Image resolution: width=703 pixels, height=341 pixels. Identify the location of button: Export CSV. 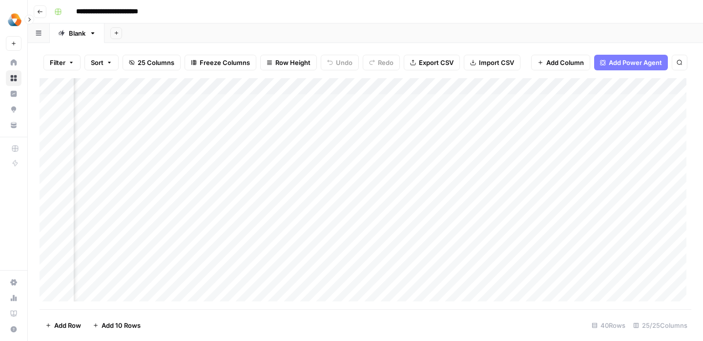
(432, 63).